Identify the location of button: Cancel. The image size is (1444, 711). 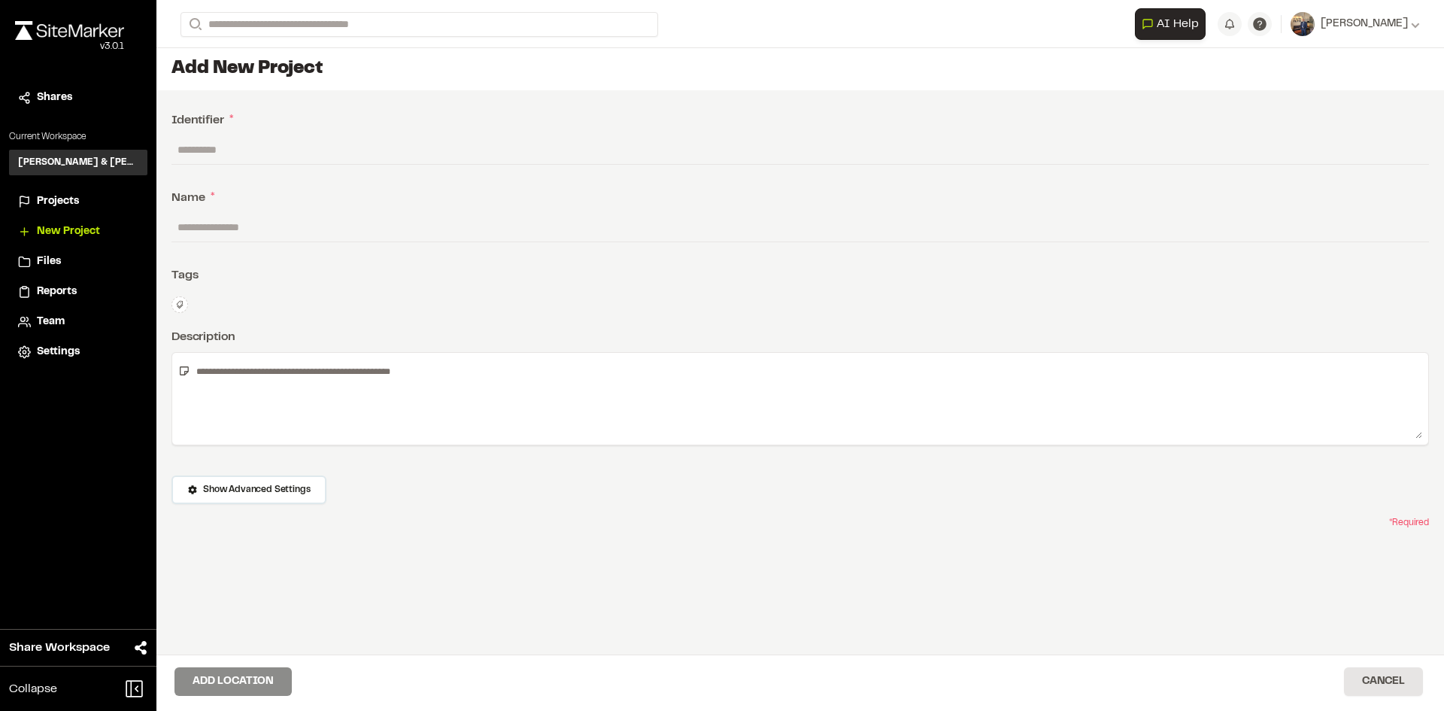
(1383, 681).